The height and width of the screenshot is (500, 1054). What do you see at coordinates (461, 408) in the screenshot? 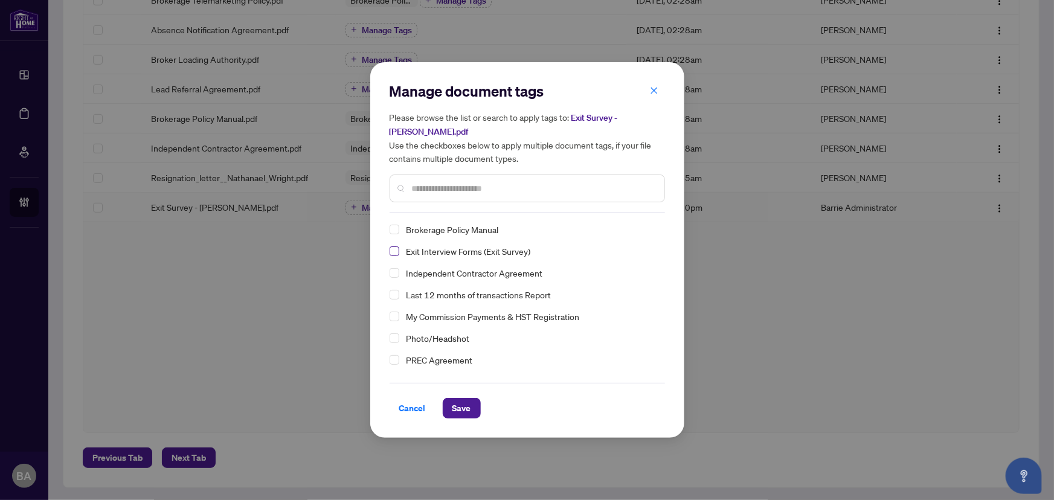
I see `span: Save` at bounding box center [461, 408].